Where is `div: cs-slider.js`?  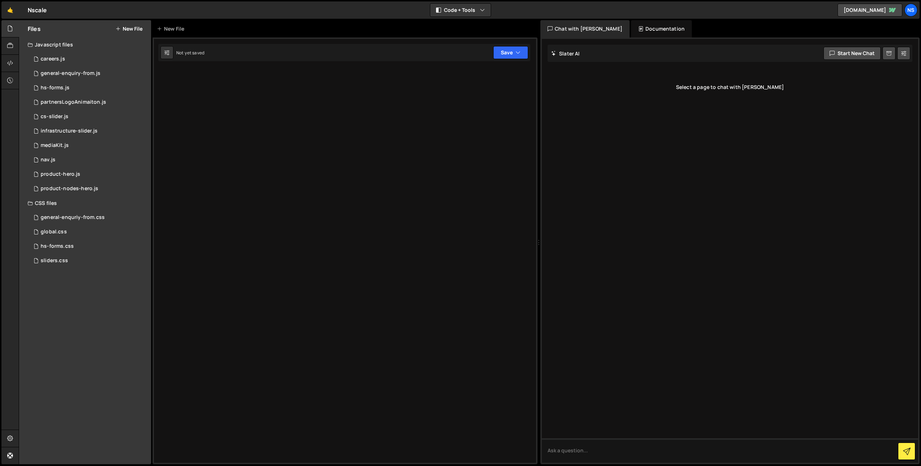
div: cs-slider.js is located at coordinates (54, 117).